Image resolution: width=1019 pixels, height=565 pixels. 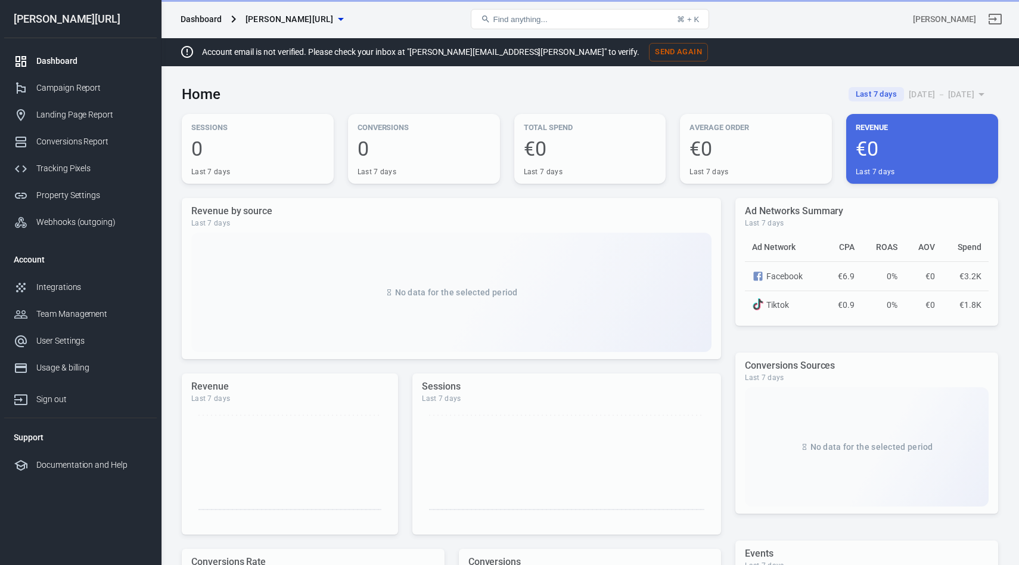 What do you see at coordinates (92, 464) in the screenshot?
I see `div: Documentation and Help` at bounding box center [92, 464].